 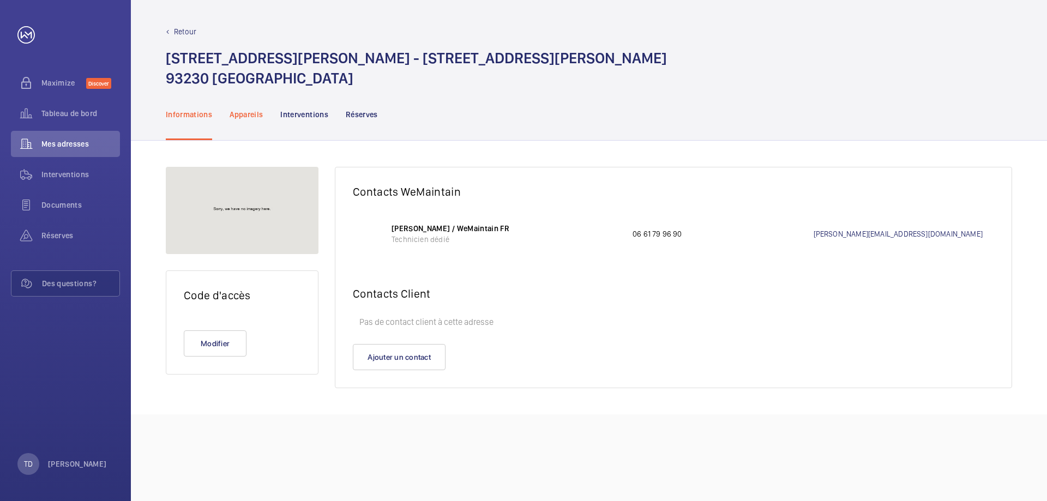 I want to click on p: Technicien dédié, so click(x=507, y=239).